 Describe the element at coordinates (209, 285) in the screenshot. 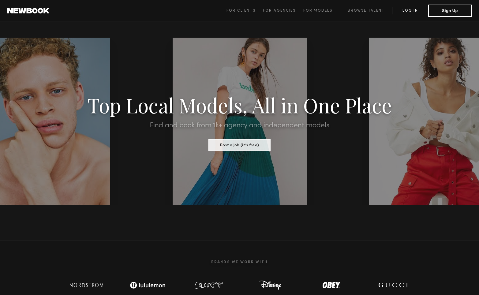

I see `img: logo-colour-pop.svg` at that location.